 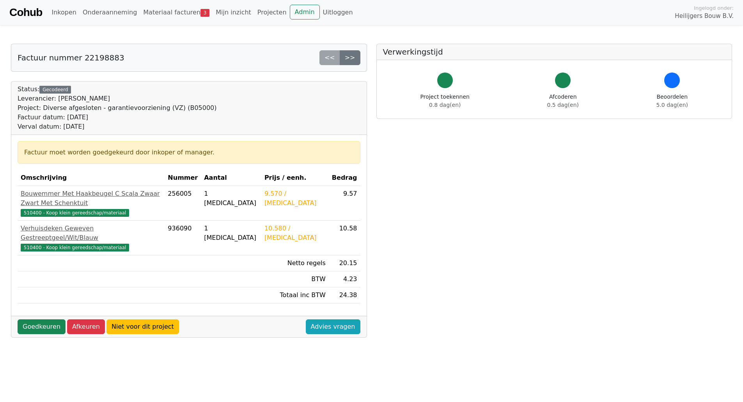 I want to click on a: Inkopen, so click(x=64, y=12).